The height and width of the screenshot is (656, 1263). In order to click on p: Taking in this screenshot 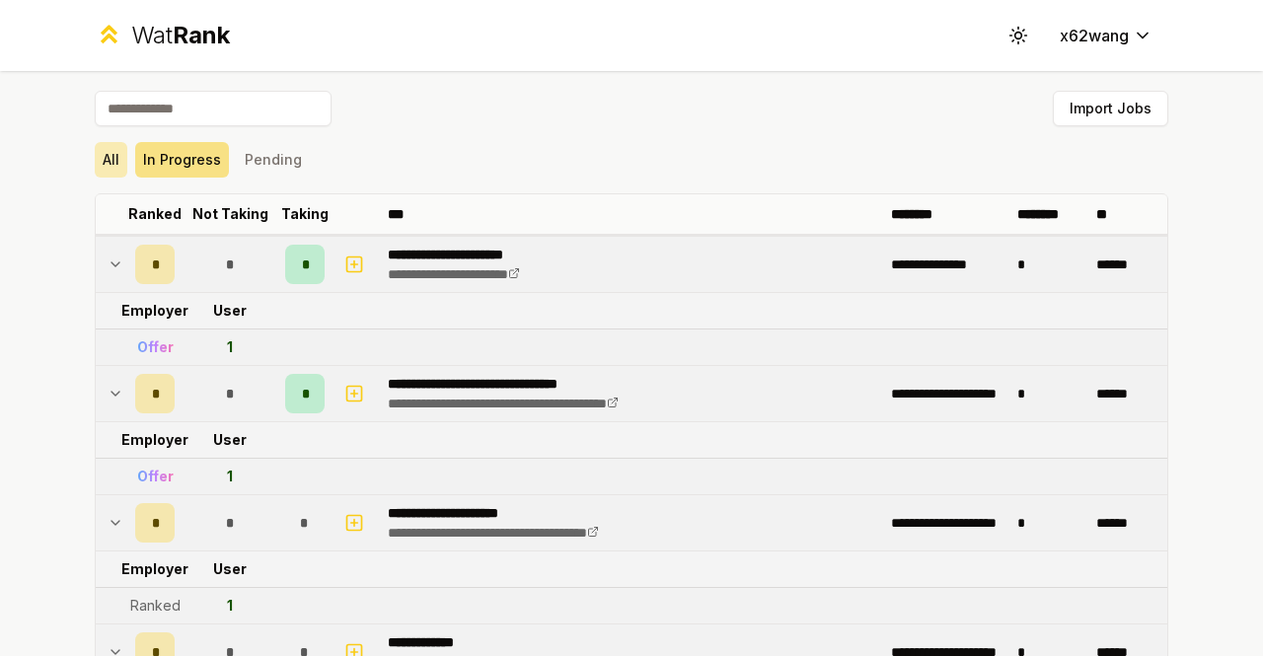, I will do `click(305, 214)`.